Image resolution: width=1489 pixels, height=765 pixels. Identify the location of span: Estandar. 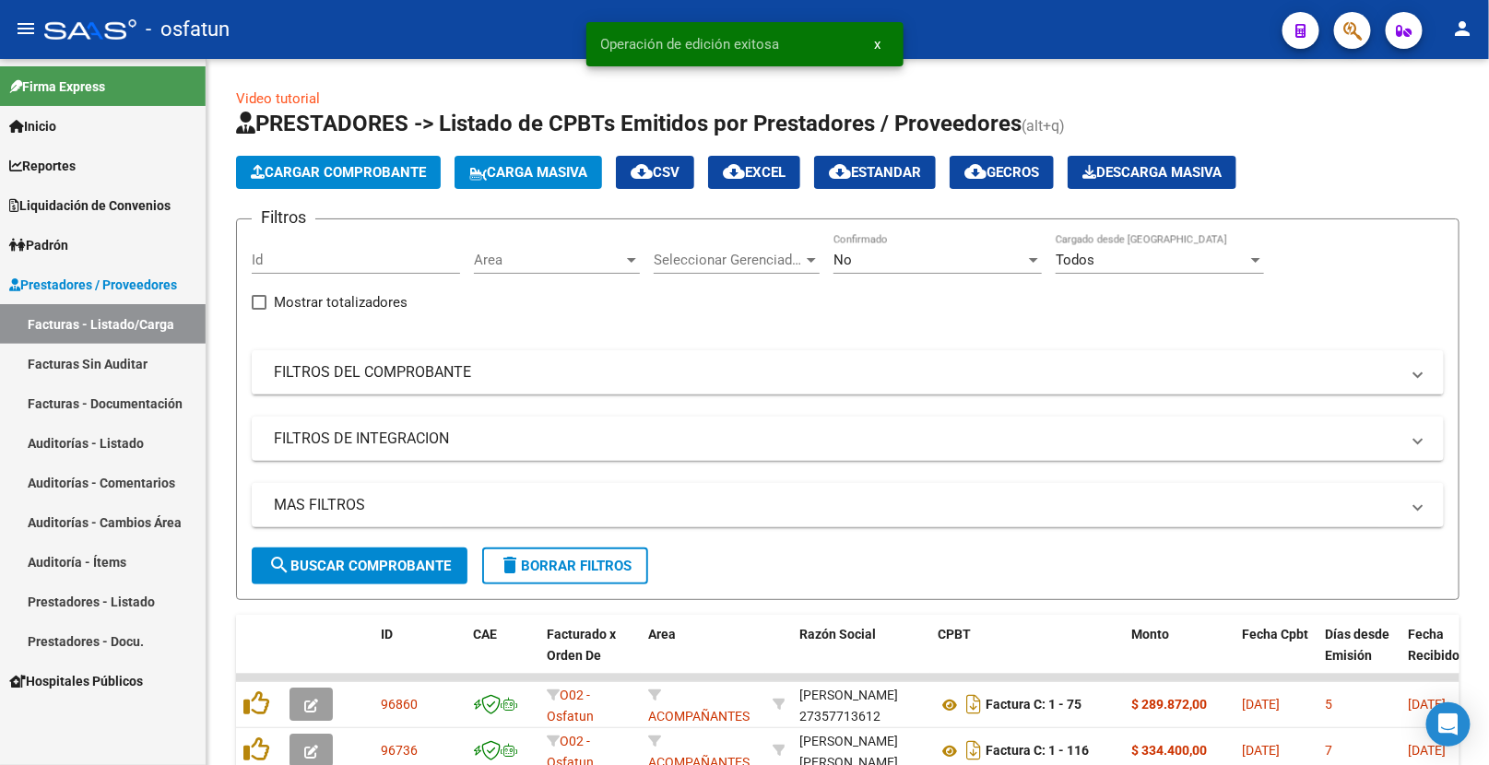
(875, 172).